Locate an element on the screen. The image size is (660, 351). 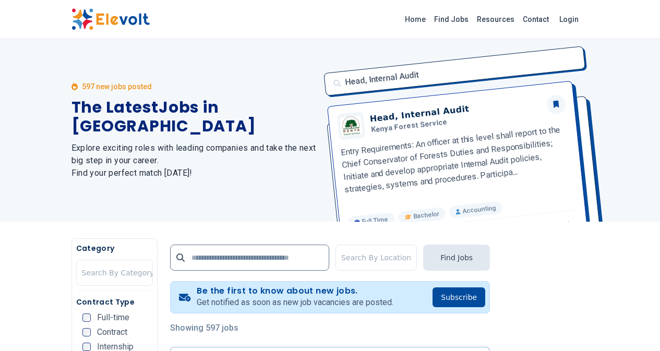
span: Contract is located at coordinates (112, 332).